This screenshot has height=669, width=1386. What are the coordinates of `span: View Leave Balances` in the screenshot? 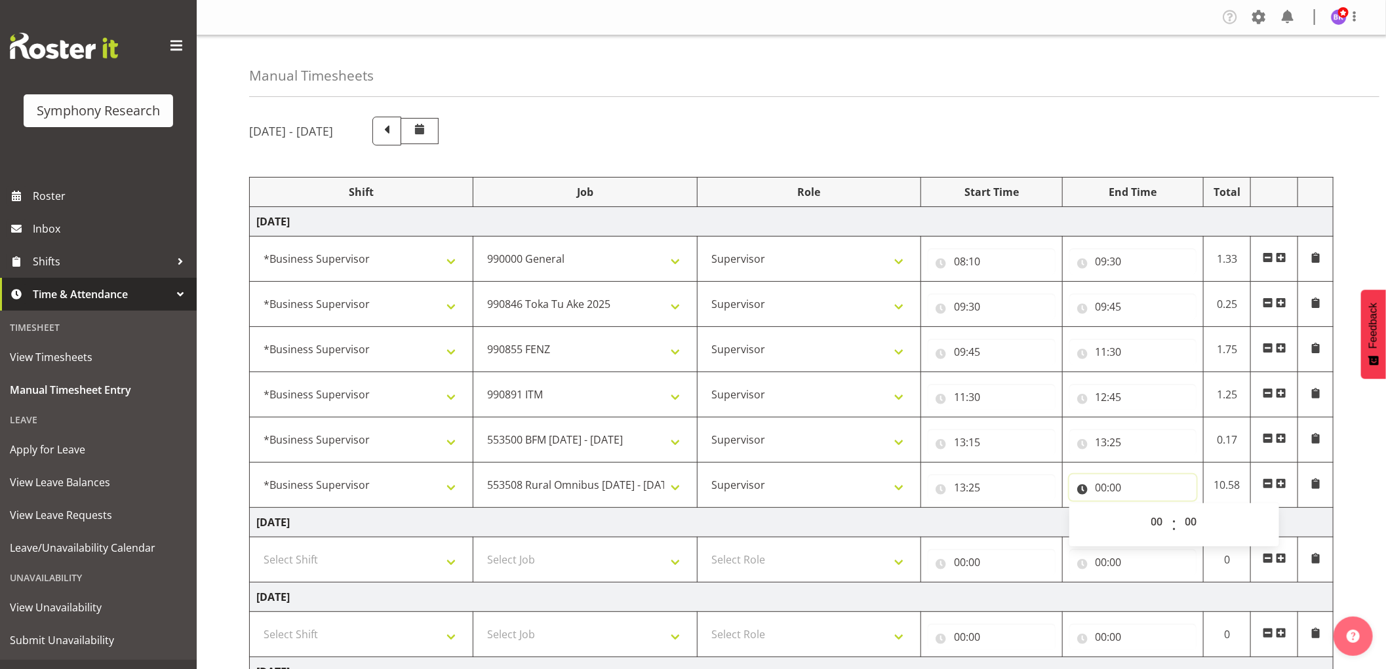 It's located at (98, 483).